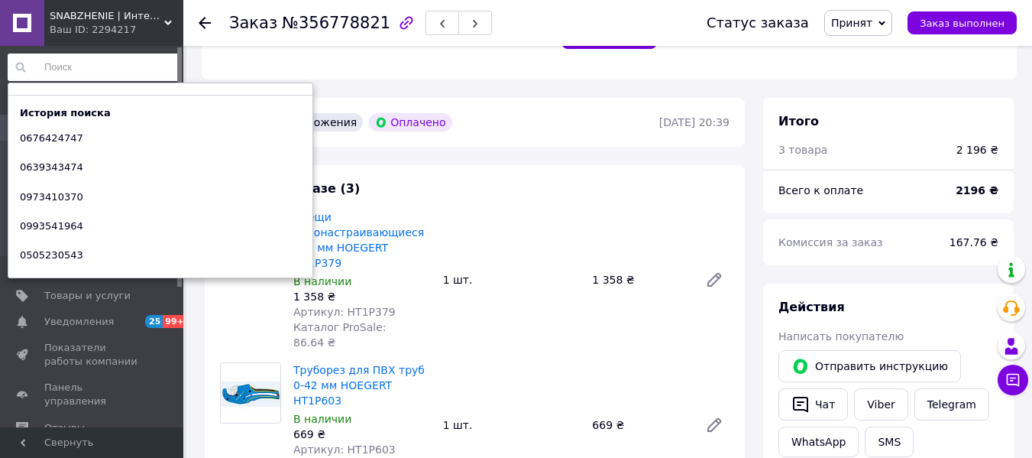 The image size is (1032, 458). Describe the element at coordinates (952, 404) in the screenshot. I see `a: Telegram` at that location.